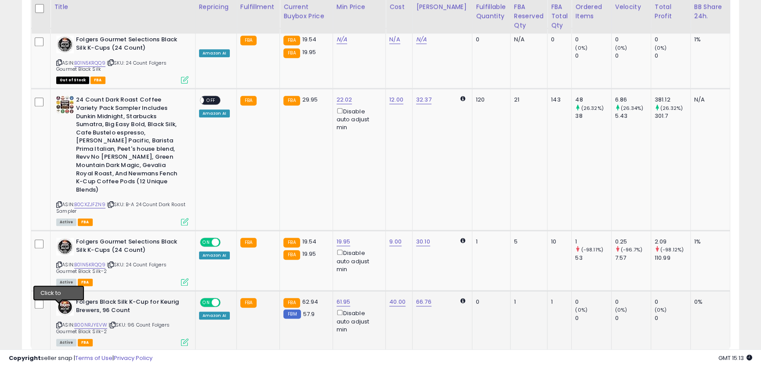  I want to click on div: 48, so click(593, 100).